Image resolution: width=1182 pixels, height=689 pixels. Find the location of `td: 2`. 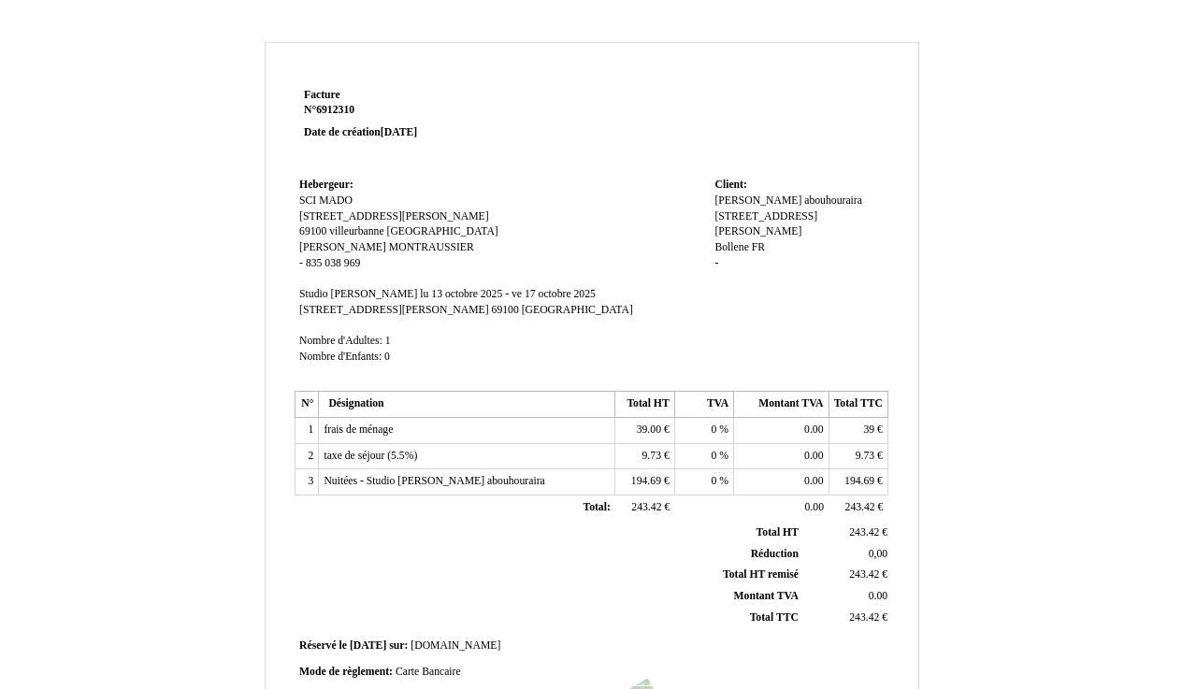

td: 2 is located at coordinates (307, 456).